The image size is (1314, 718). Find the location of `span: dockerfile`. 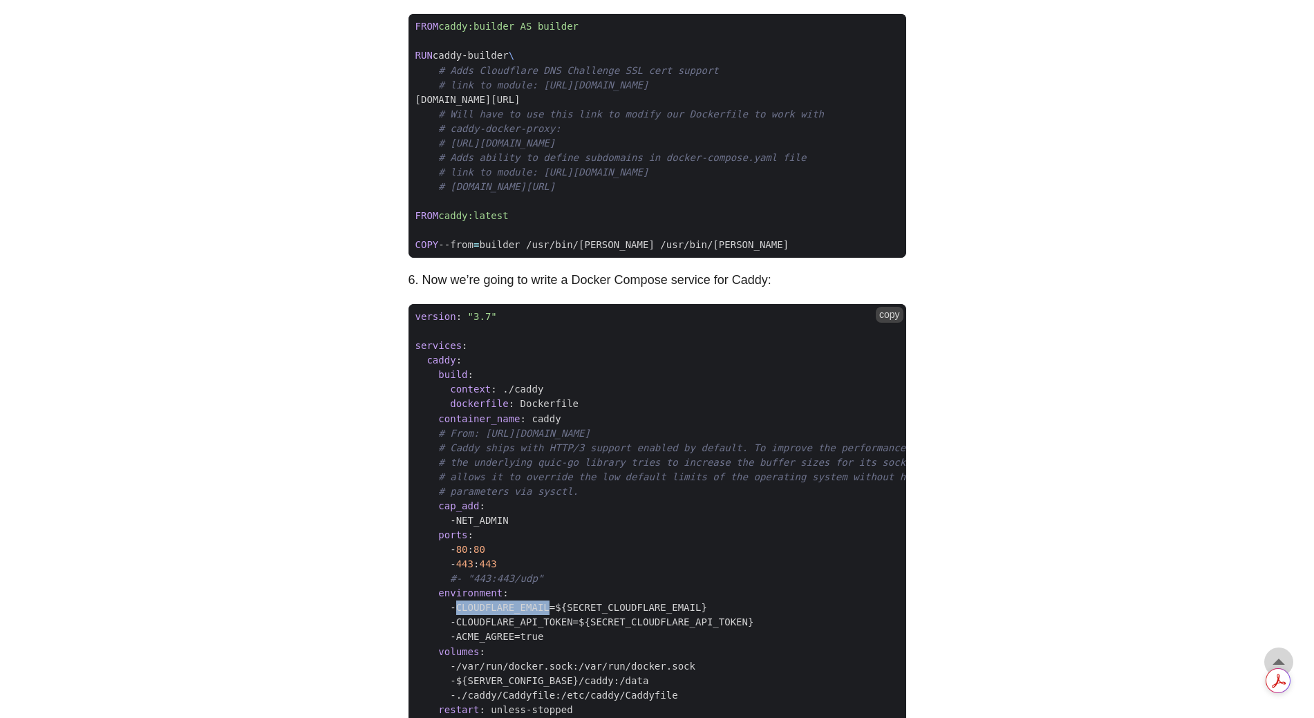

span: dockerfile is located at coordinates (479, 404).